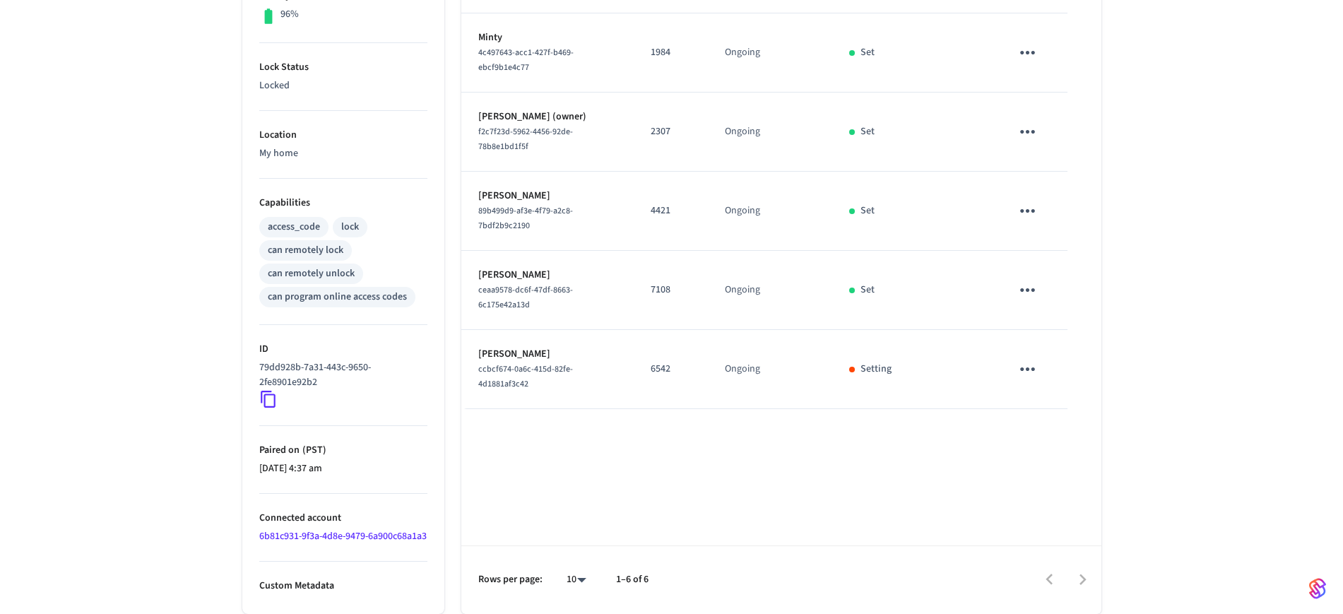 This screenshot has height=614, width=1343. Describe the element at coordinates (526, 139) in the screenshot. I see `span: f2c7f23d-5962-4456-92de-78b8e1bd1f5f` at that location.